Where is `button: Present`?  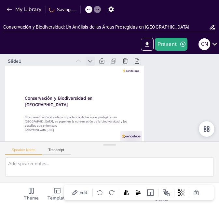
button: Present is located at coordinates (171, 44).